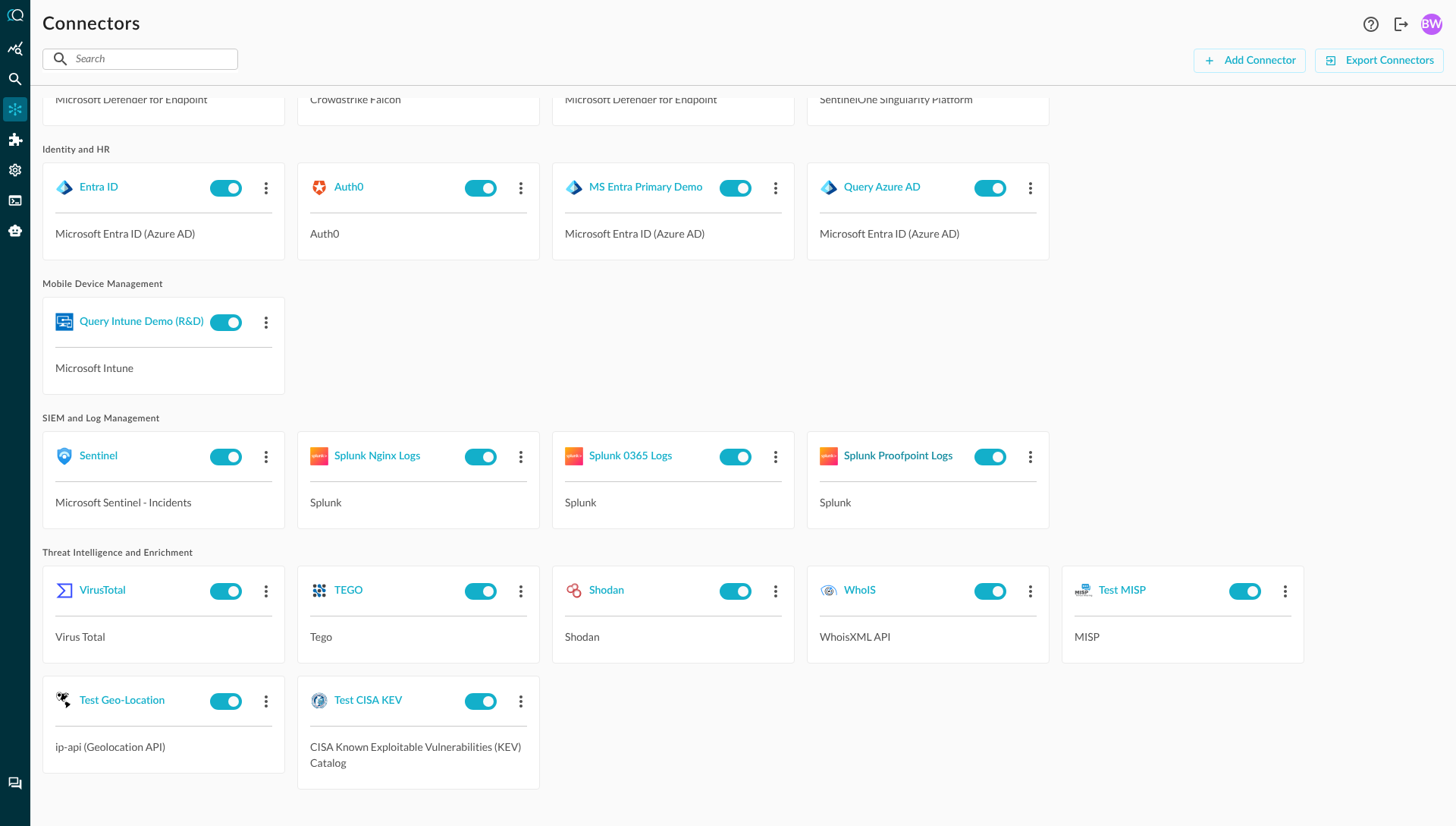 This screenshot has height=826, width=1456. I want to click on img: MicrosoftSentinel.svg, so click(65, 456).